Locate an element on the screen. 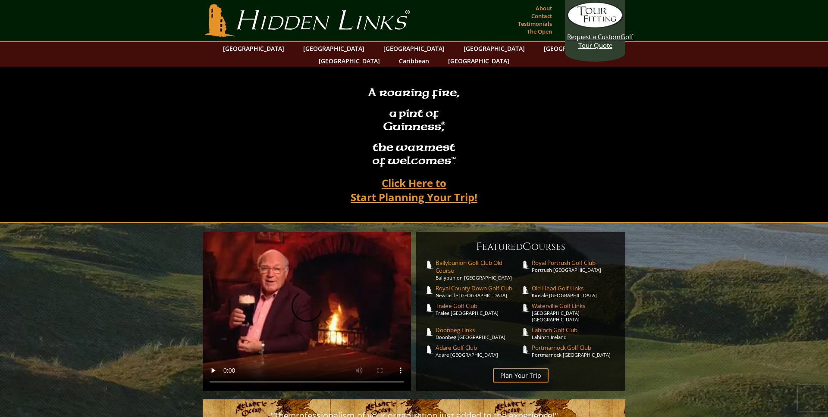 This screenshot has height=417, width=828. span: C is located at coordinates (527, 247).